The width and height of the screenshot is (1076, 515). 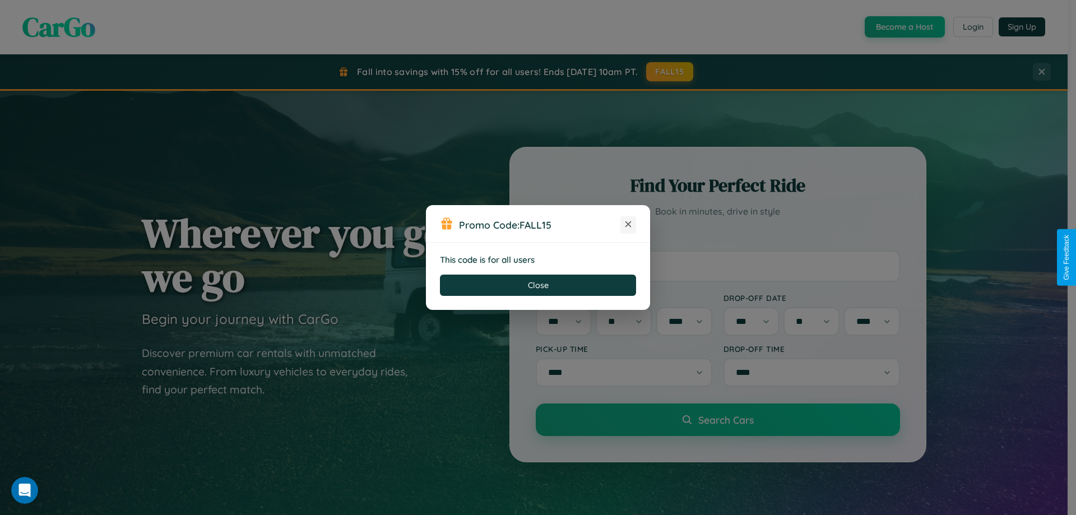 I want to click on h3: Promo Code:, so click(x=539, y=225).